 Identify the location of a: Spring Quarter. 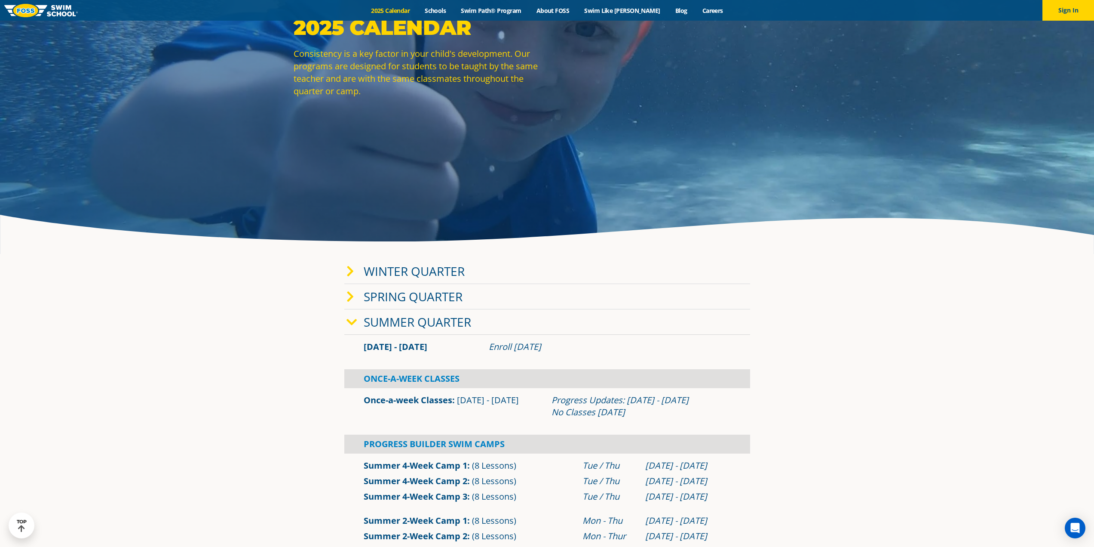
(413, 296).